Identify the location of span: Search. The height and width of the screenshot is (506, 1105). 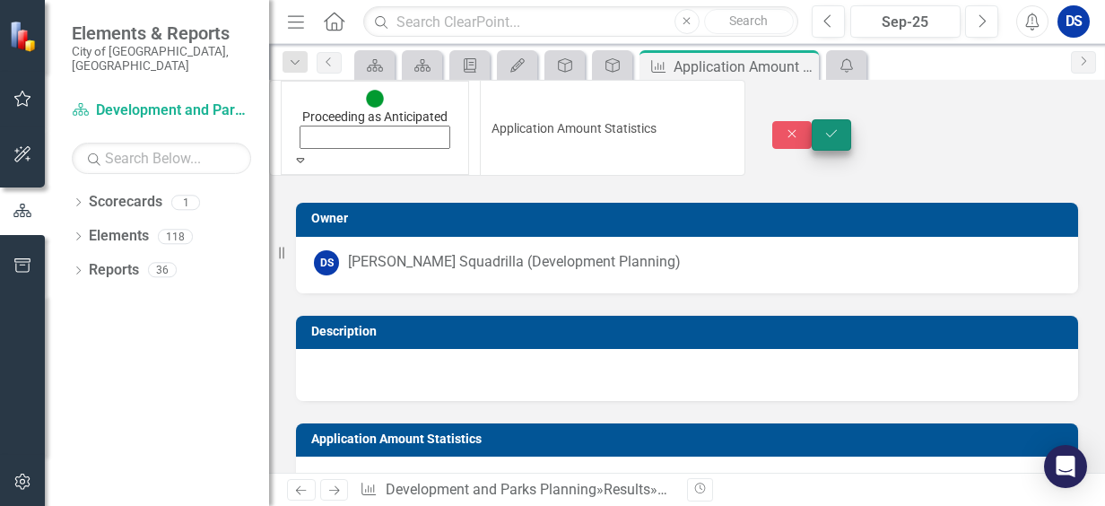
(748, 21).